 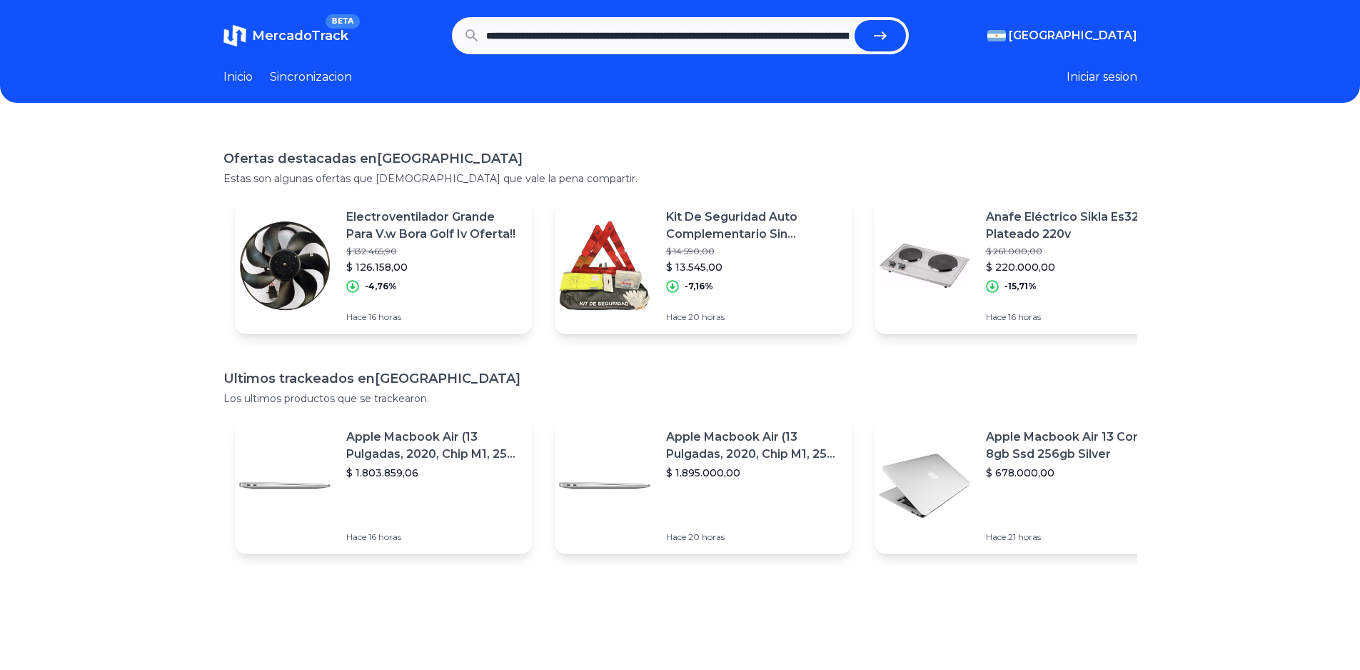 What do you see at coordinates (433, 473) in the screenshot?
I see `p: $ 1.803.859,06` at bounding box center [433, 473].